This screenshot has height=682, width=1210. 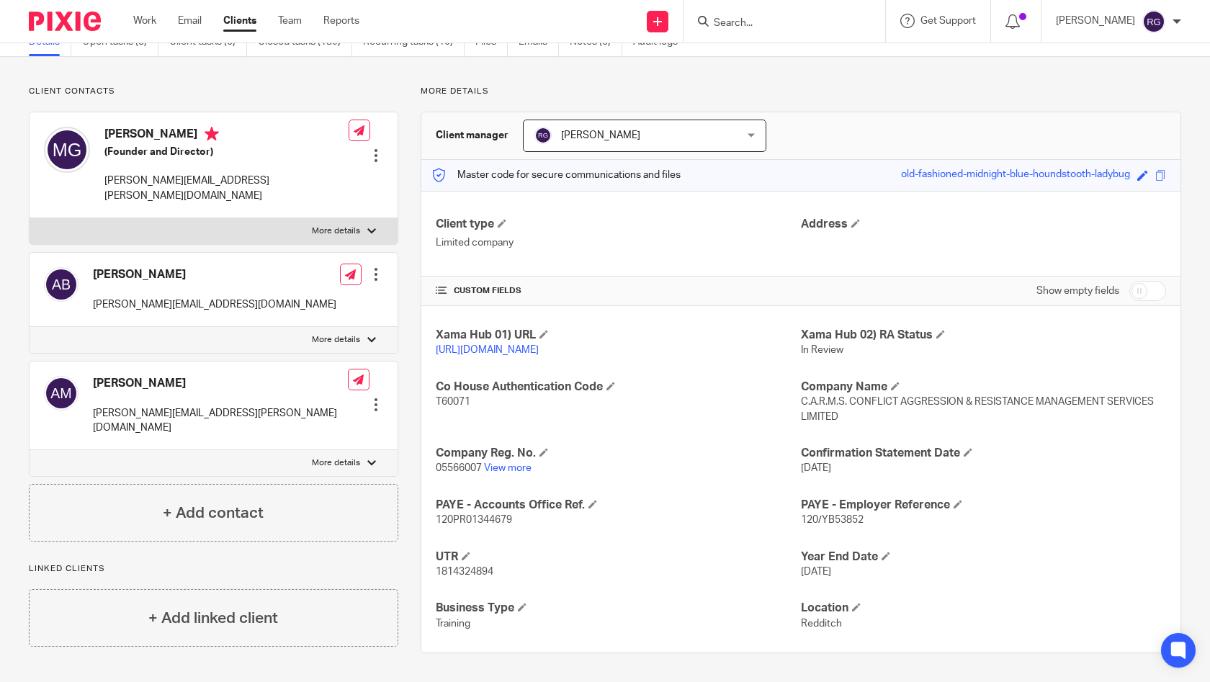 What do you see at coordinates (1078, 291) in the screenshot?
I see `label: Show empty fields` at bounding box center [1078, 291].